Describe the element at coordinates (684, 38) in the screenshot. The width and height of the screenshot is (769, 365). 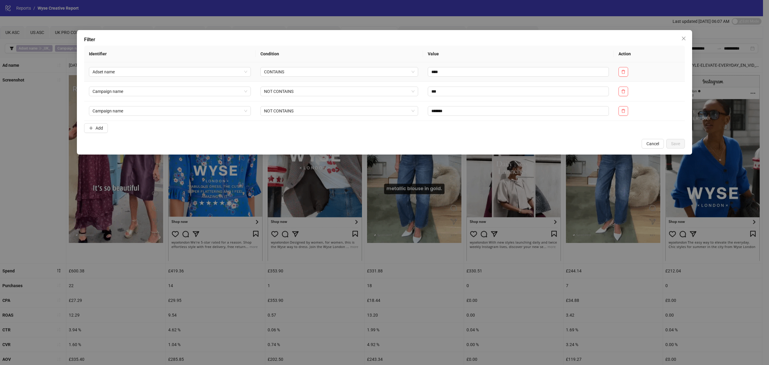
I see `span: close` at that location.